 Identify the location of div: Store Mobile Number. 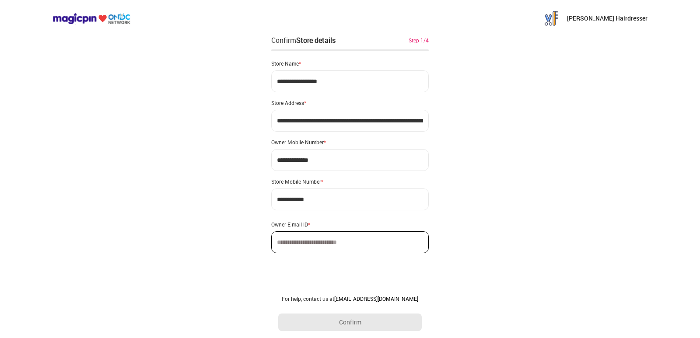
(350, 181).